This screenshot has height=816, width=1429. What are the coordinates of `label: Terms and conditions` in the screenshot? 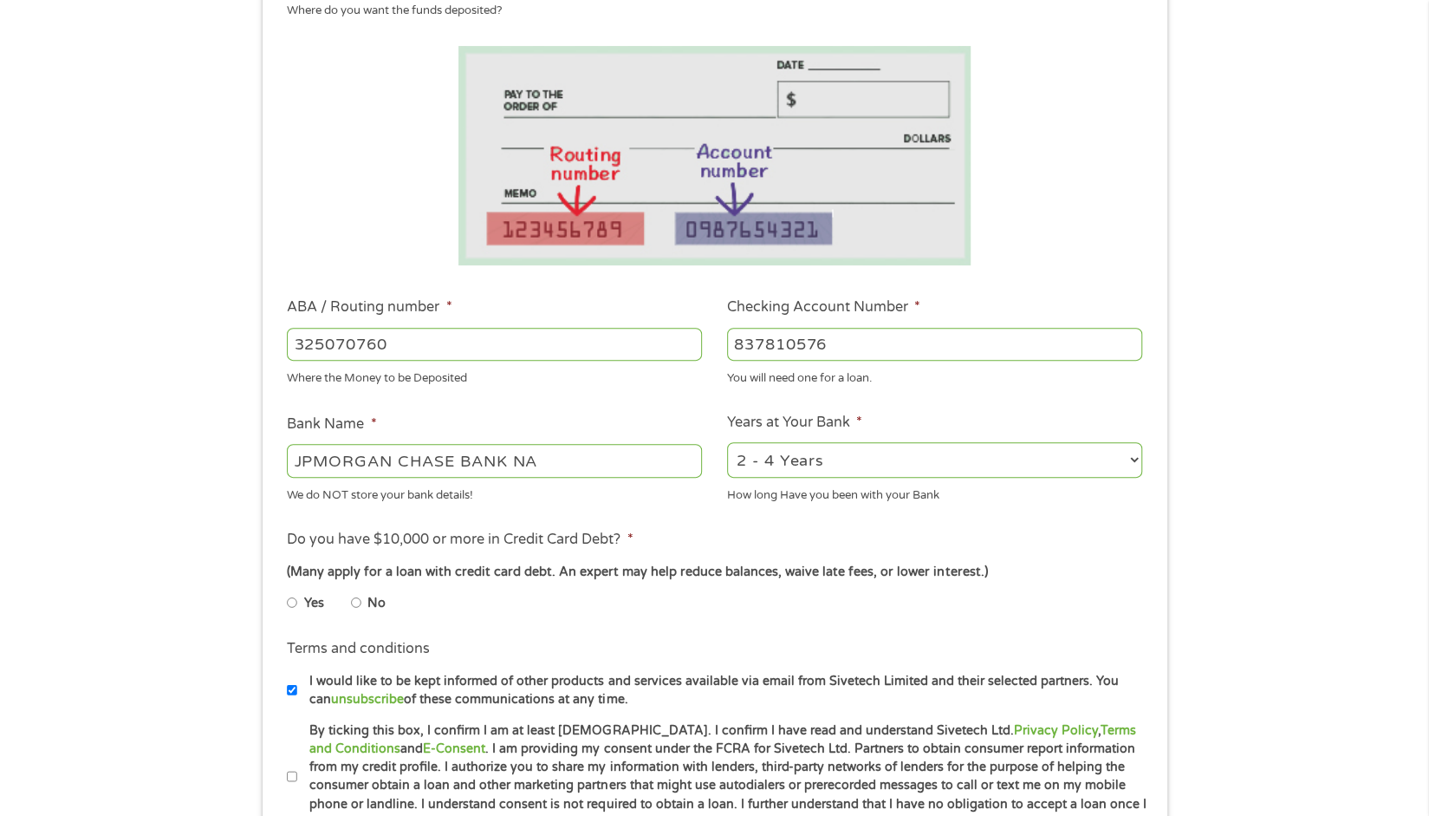 It's located at (358, 648).